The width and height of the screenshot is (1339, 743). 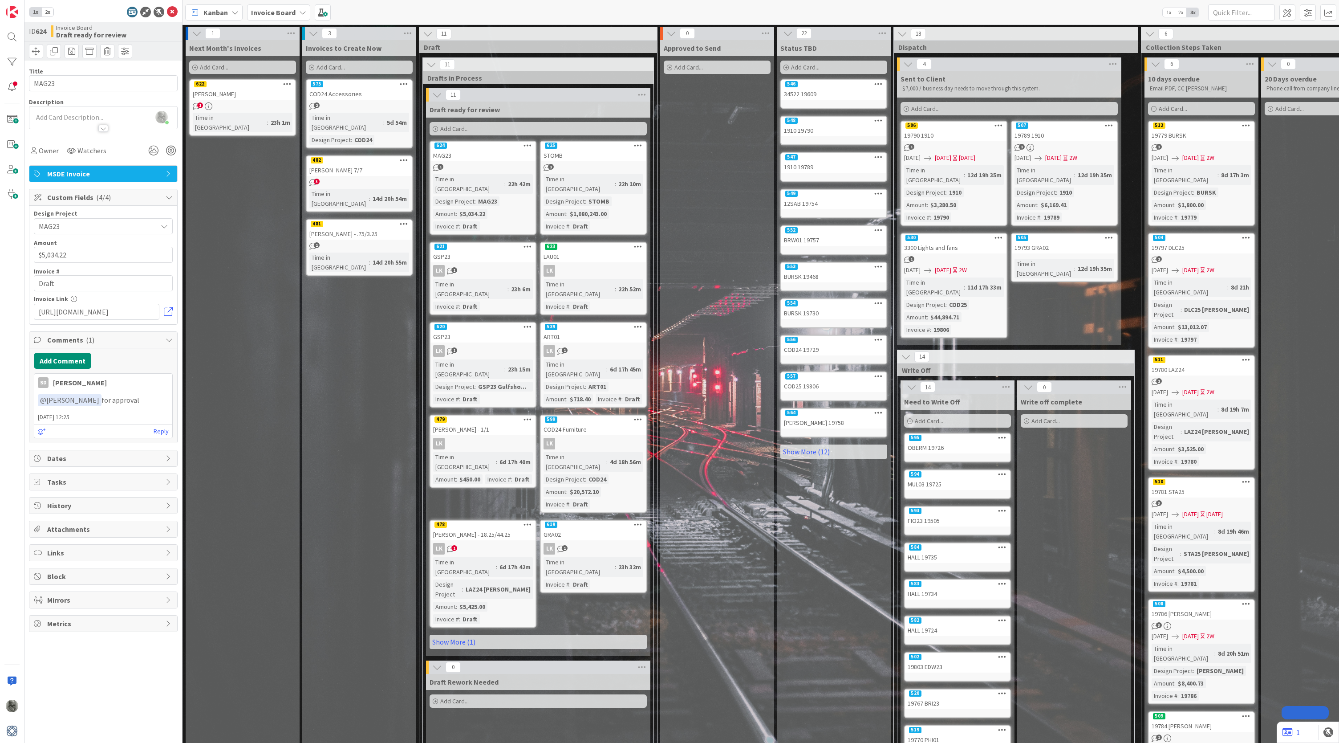 What do you see at coordinates (91, 35) in the screenshot?
I see `b: Draft ready for review` at bounding box center [91, 35].